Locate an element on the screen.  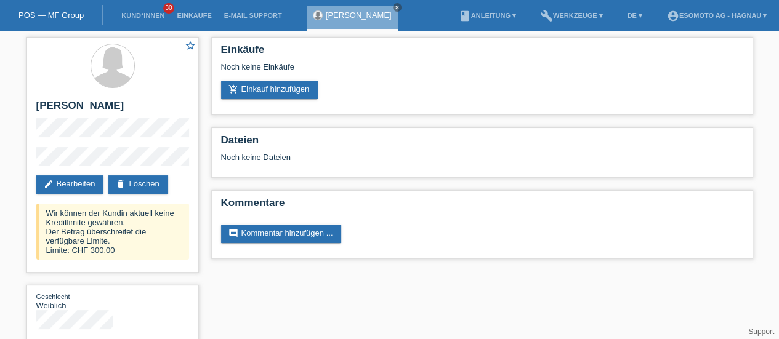
a: buildWerkzeuge ▾ is located at coordinates (572, 15).